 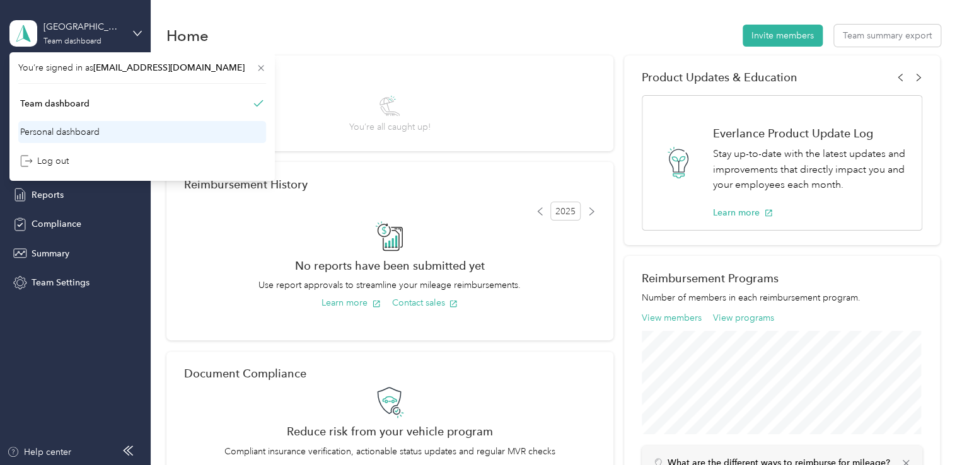 What do you see at coordinates (390, 285) in the screenshot?
I see `p: Use report approvals to streamline your mileage reimbursements.` at bounding box center [390, 285].